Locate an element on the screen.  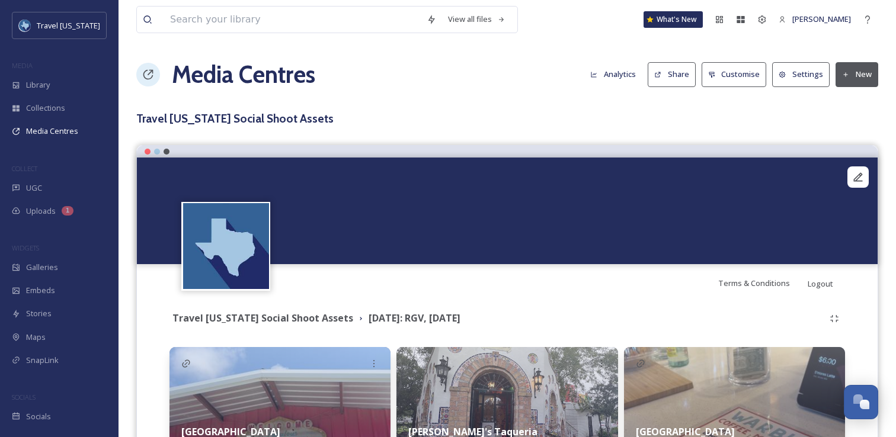
span: Maps is located at coordinates (36, 337).